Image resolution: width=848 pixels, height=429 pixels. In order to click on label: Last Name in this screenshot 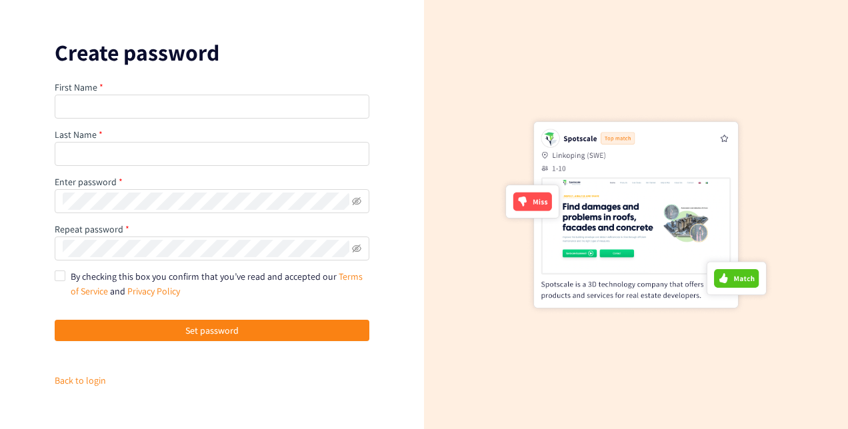, I will do `click(79, 135)`.